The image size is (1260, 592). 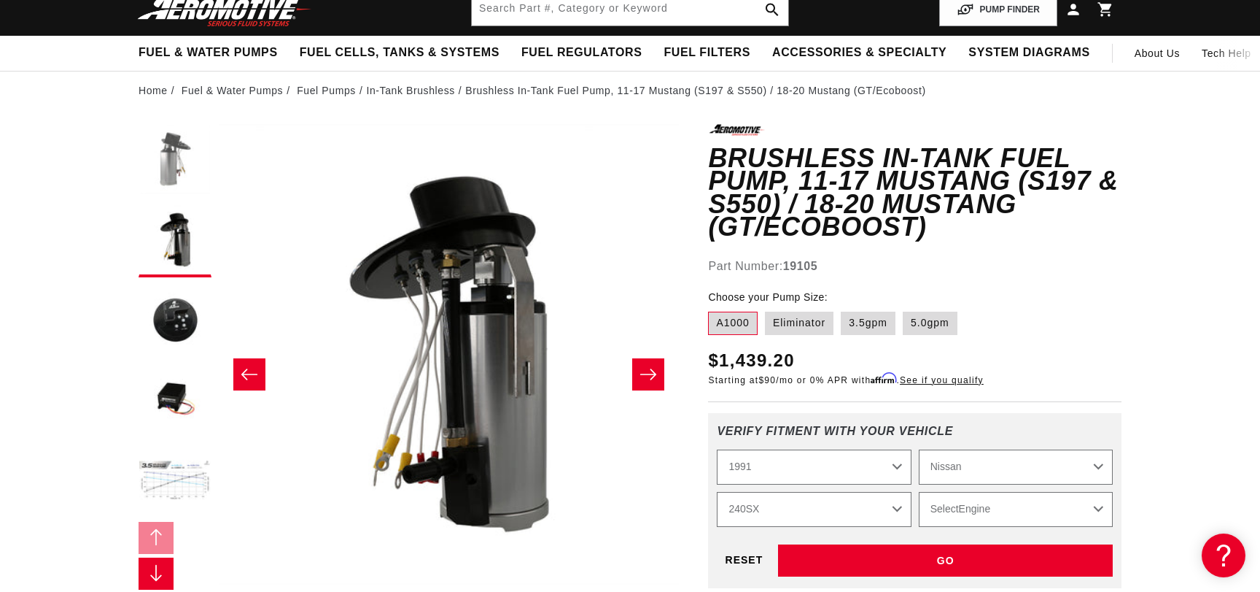 What do you see at coordinates (1227, 53) in the screenshot?
I see `span: Tech Help` at bounding box center [1227, 53].